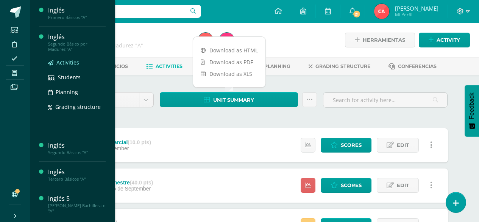 The height and width of the screenshot is (222, 479). What do you see at coordinates (472, 106) in the screenshot?
I see `span: Feedback` at bounding box center [472, 106].